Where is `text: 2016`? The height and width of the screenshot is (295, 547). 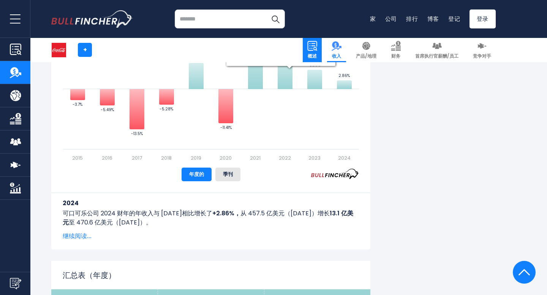 text: 2016 is located at coordinates (107, 158).